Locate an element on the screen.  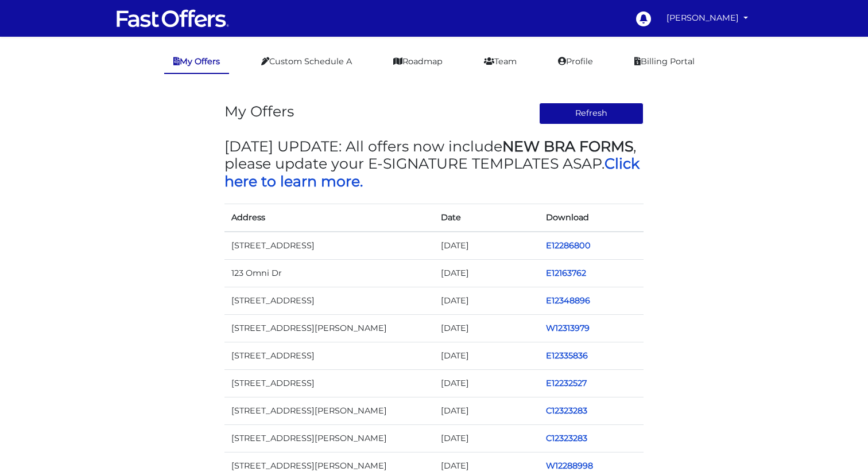
a: W12313979 is located at coordinates (568, 328).